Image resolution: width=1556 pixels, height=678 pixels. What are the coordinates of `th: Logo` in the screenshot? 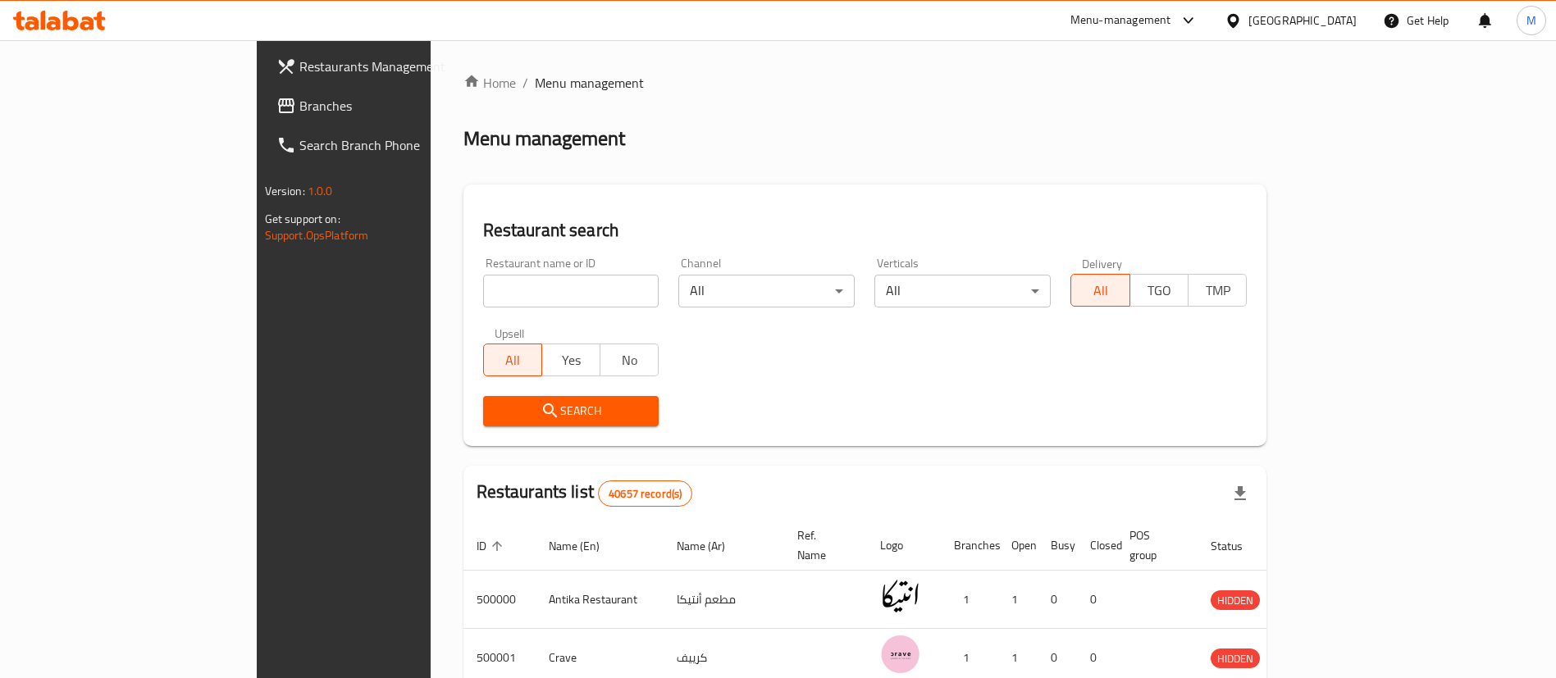 It's located at (904, 545).